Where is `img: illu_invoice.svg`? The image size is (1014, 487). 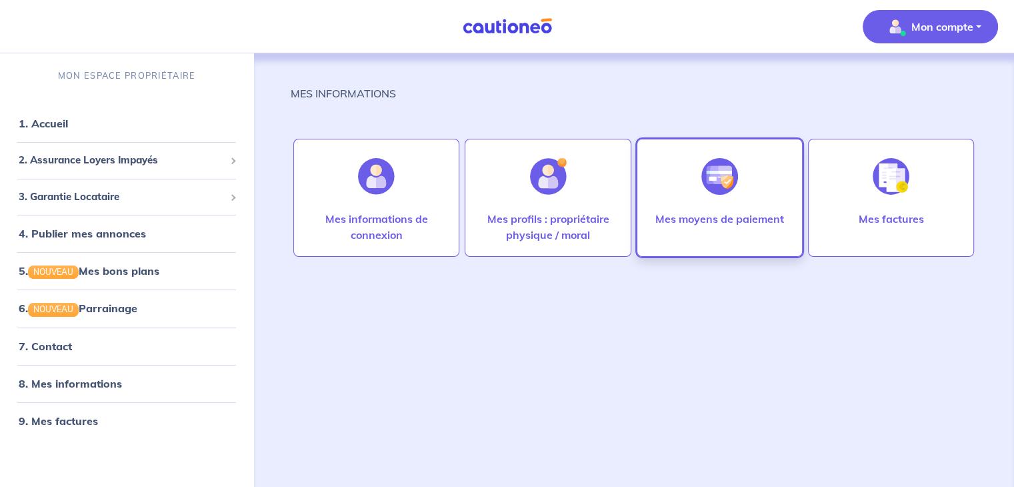 img: illu_invoice.svg is located at coordinates (891, 176).